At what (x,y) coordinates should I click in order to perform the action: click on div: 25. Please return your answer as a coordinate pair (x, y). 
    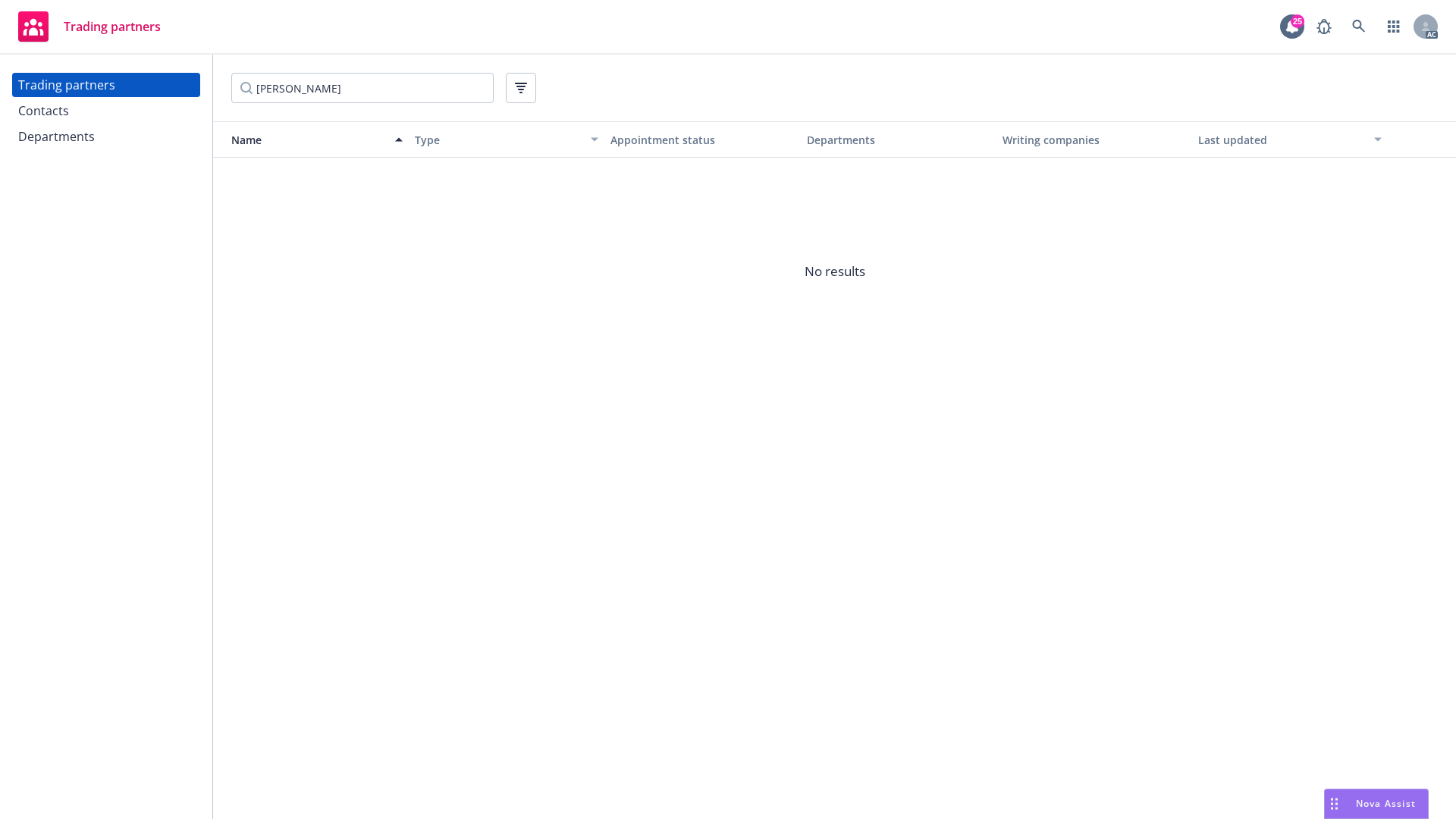
    Looking at the image, I should click on (1298, 22).